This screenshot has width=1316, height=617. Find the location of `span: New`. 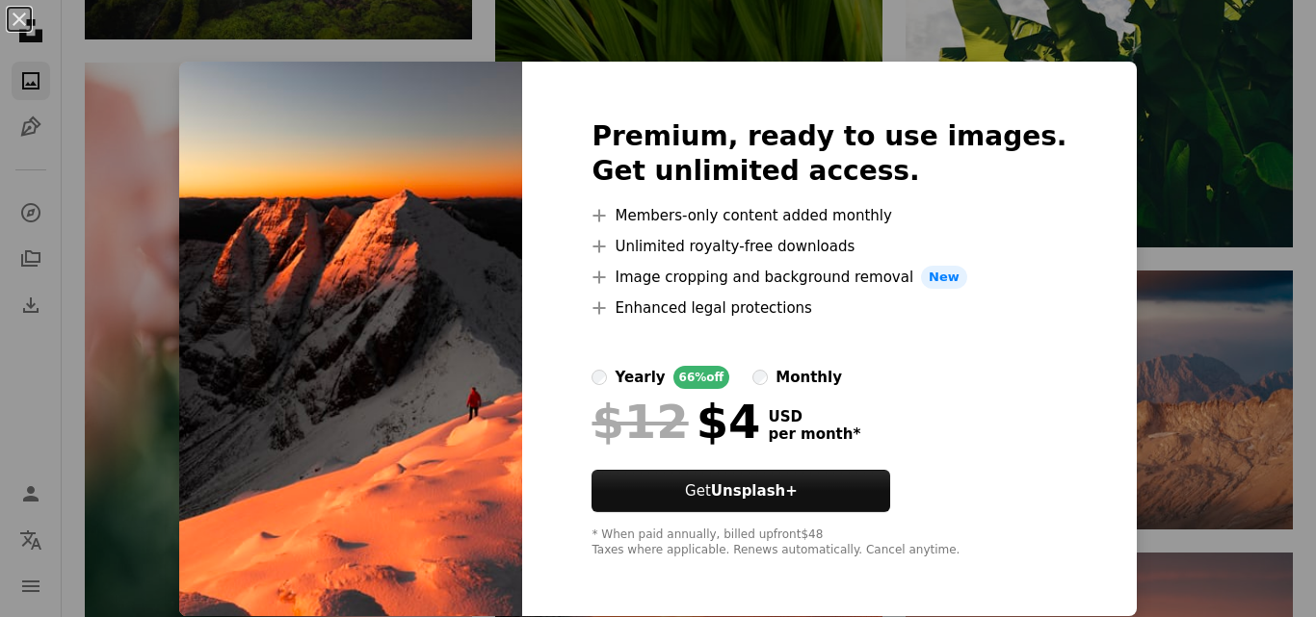

span: New is located at coordinates (944, 277).